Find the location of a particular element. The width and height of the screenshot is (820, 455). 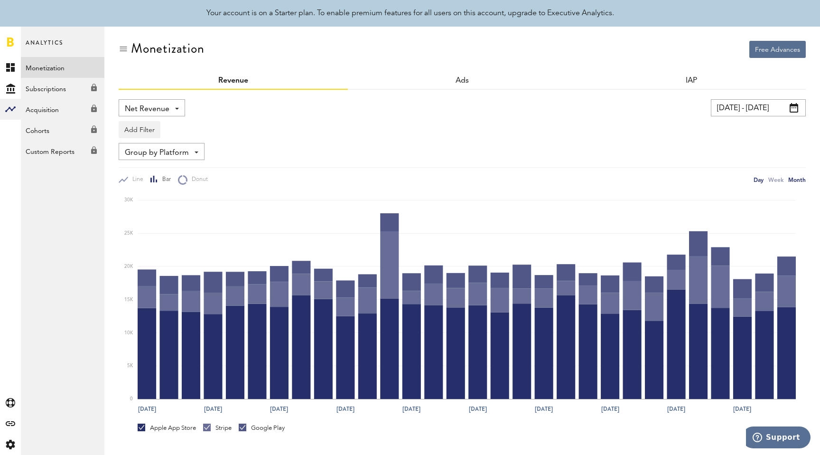

span: Analytics is located at coordinates (44, 47).